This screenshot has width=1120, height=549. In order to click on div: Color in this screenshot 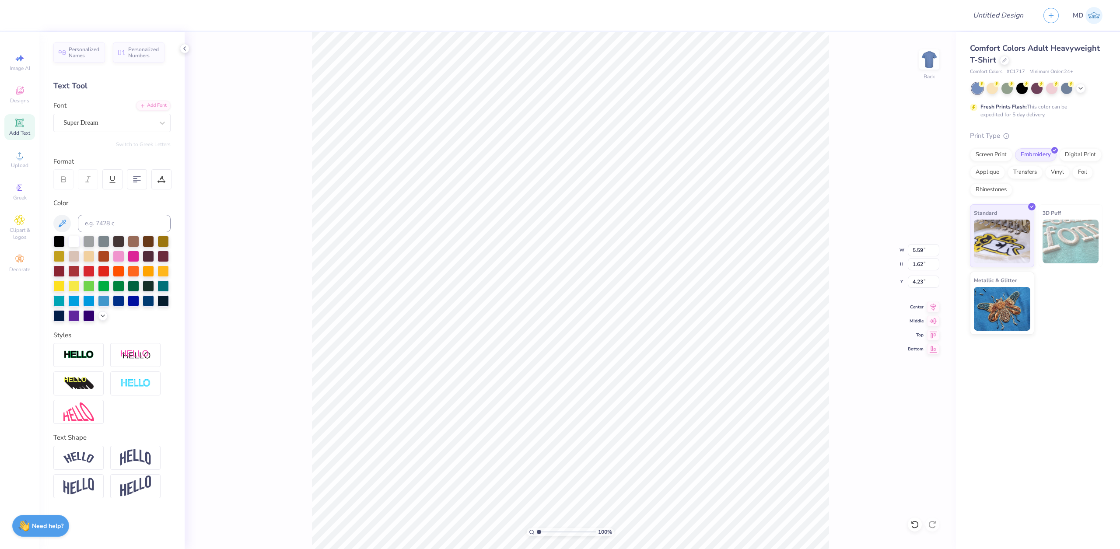, I will do `click(112, 203)`.